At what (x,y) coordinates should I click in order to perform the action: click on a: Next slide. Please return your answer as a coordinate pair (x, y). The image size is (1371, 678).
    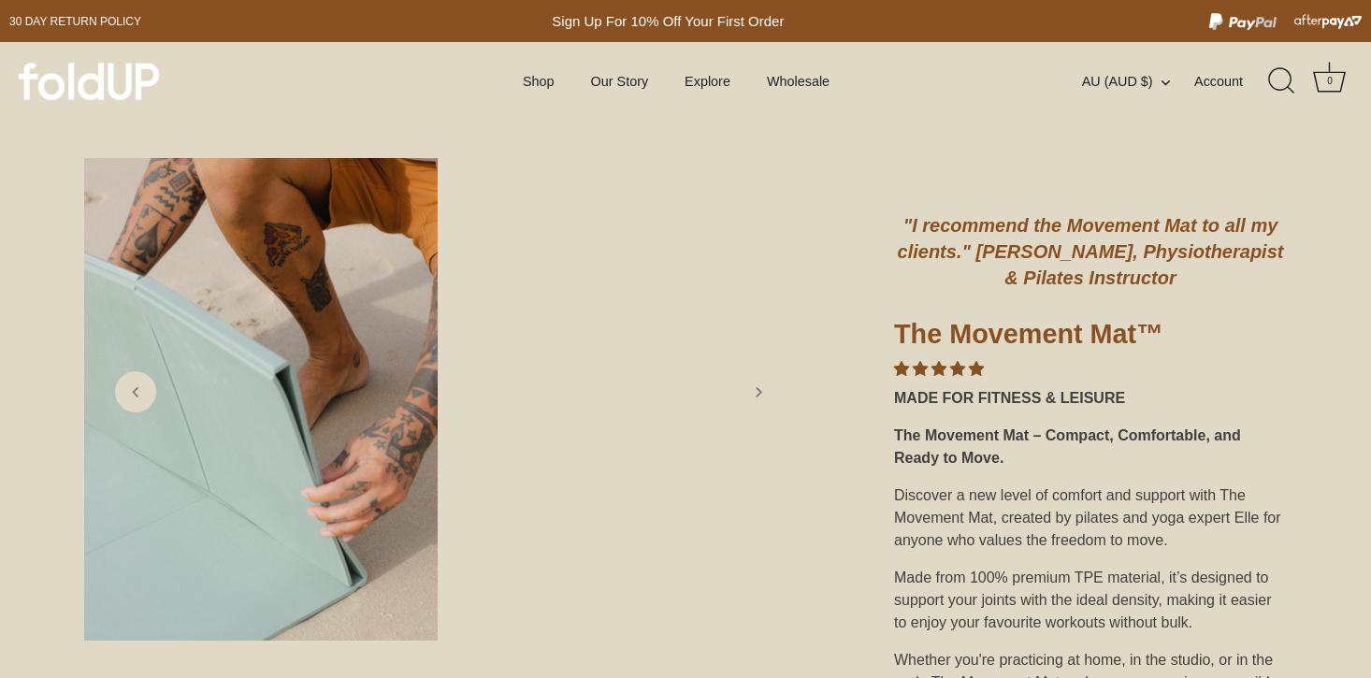
    Looking at the image, I should click on (759, 392).